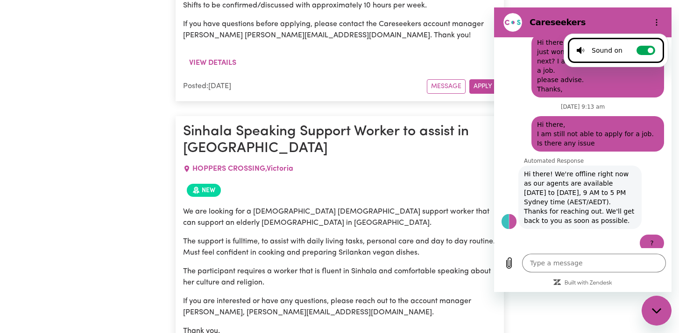 The height and width of the screenshot is (333, 679). Describe the element at coordinates (92, 15) in the screenshot. I see `h2: Careseekers` at that location.